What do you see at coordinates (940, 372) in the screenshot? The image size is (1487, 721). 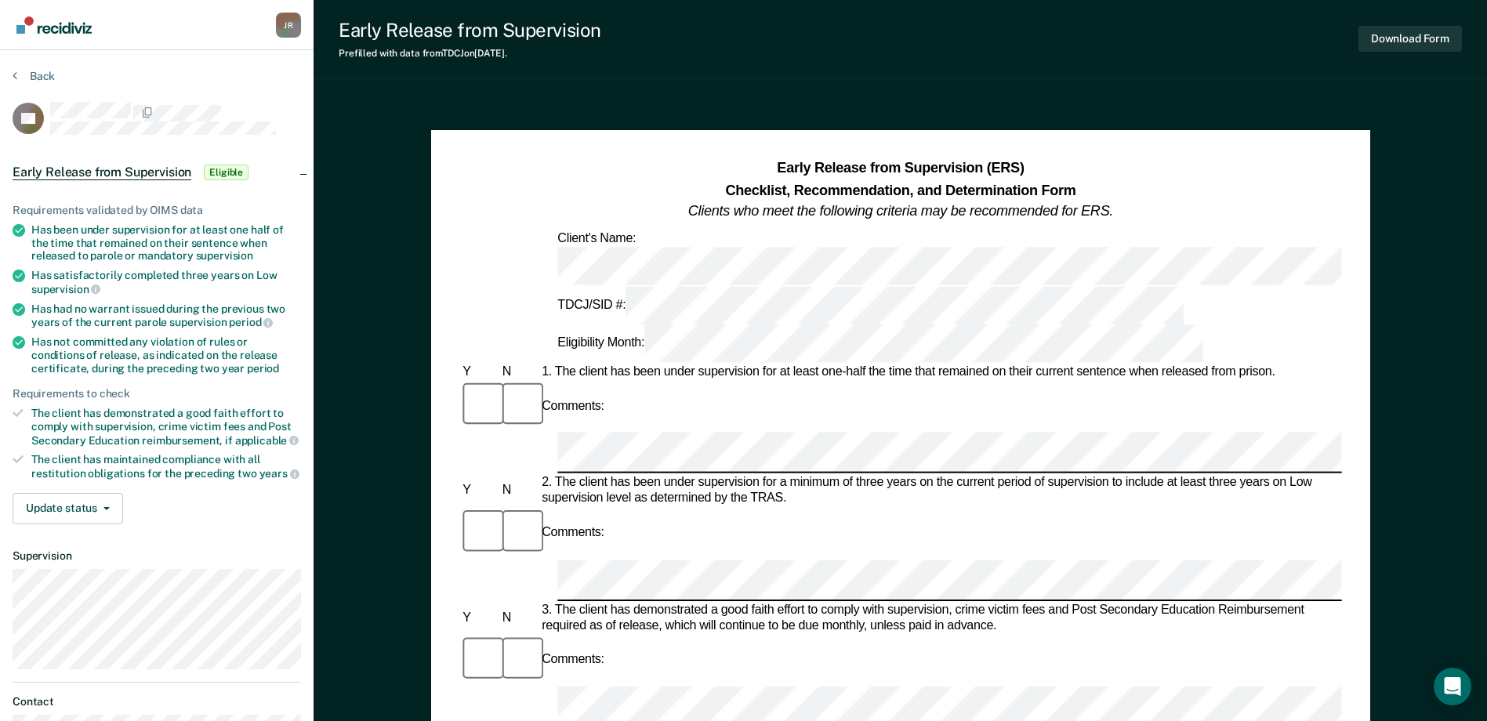 I see `div: 1. The client has been under supervision for at least one-half the time that remained on their cu...` at bounding box center [940, 372].